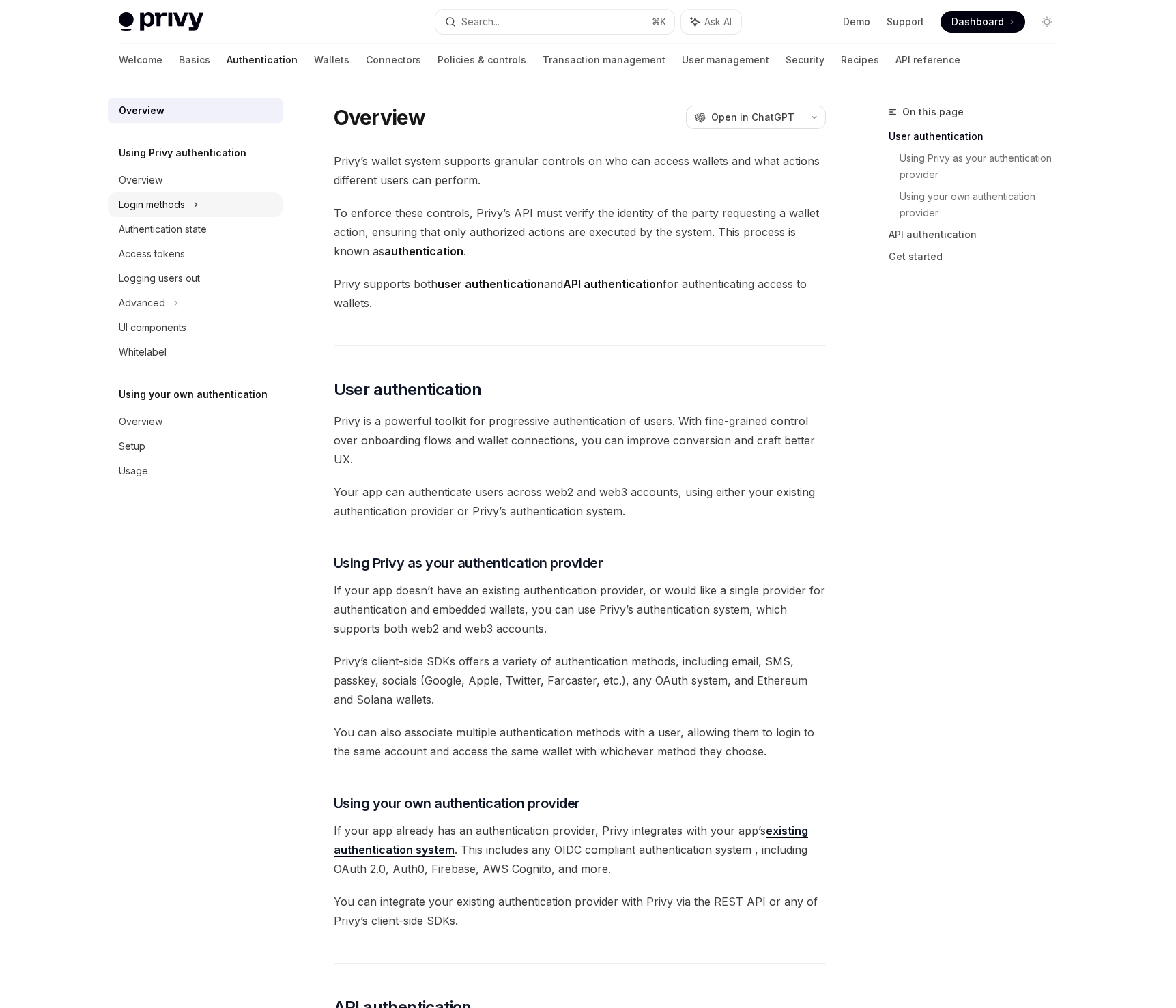  I want to click on button: Toggle dark mode, so click(1047, 21).